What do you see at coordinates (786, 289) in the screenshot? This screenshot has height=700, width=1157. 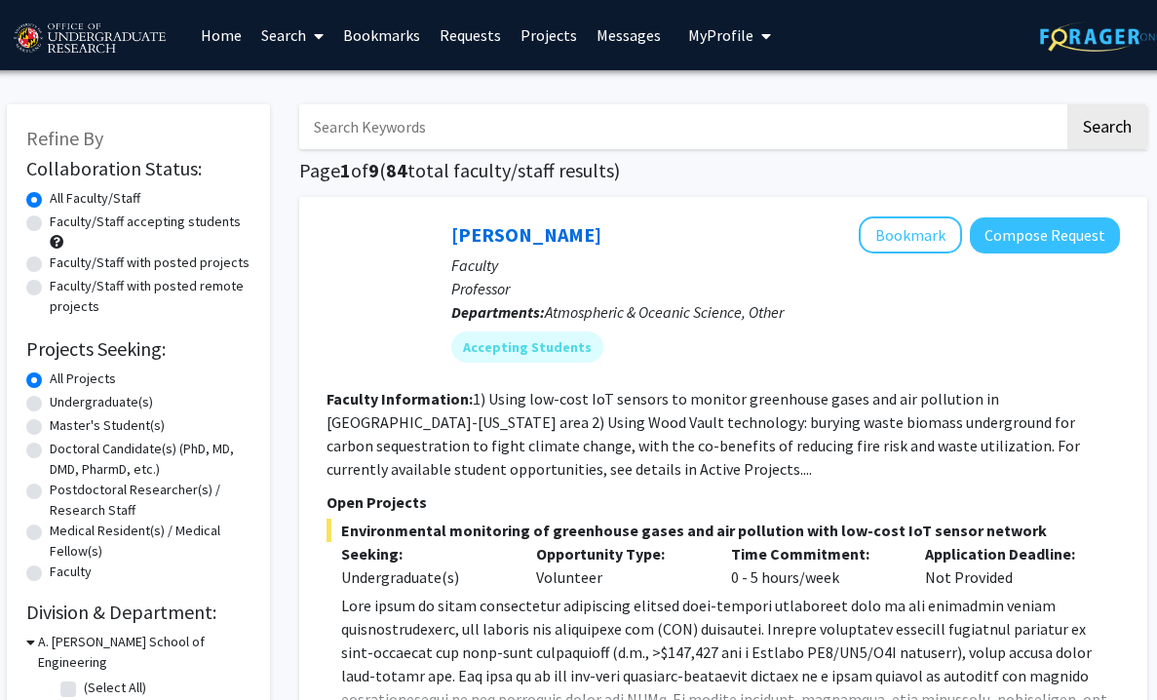 I see `p: Professor` at bounding box center [786, 289].